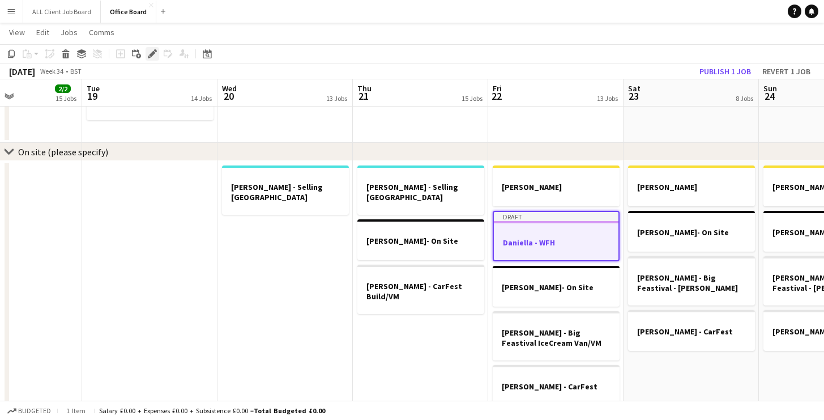 This screenshot has width=824, height=420. I want to click on span: Budgeted, so click(35, 411).